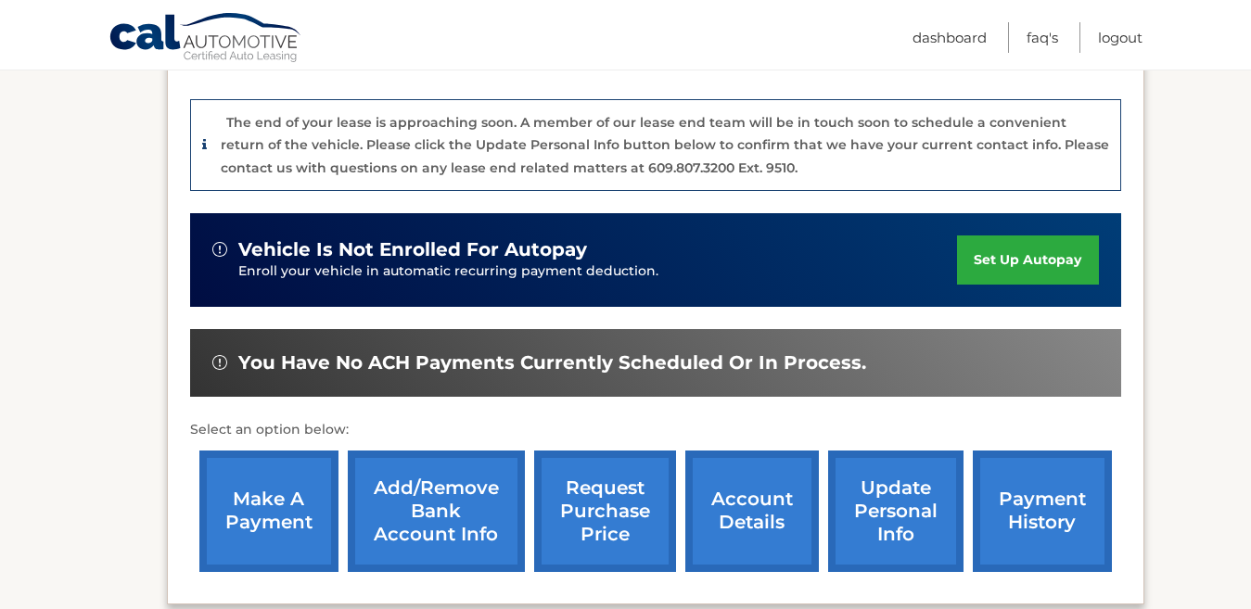 The width and height of the screenshot is (1251, 609). What do you see at coordinates (1043, 511) in the screenshot?
I see `a: payment history` at bounding box center [1043, 511].